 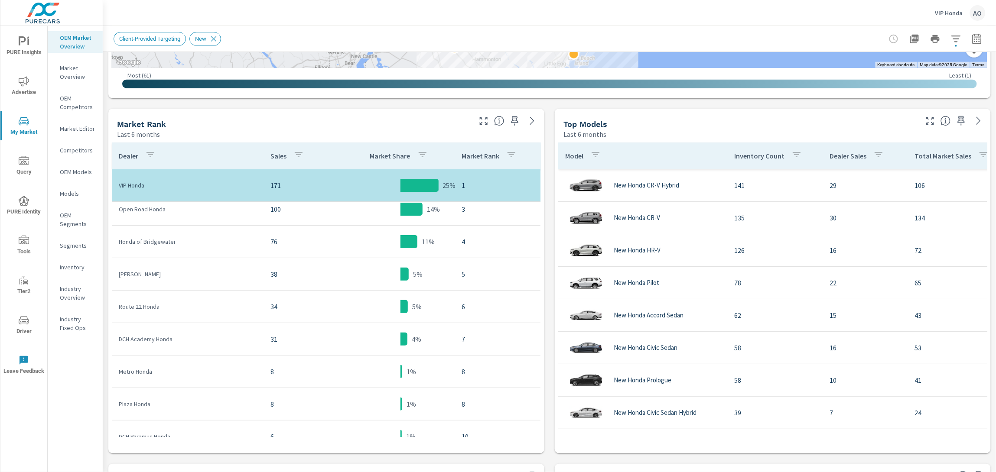 What do you see at coordinates (278, 156) in the screenshot?
I see `p: Sales` at bounding box center [278, 156].